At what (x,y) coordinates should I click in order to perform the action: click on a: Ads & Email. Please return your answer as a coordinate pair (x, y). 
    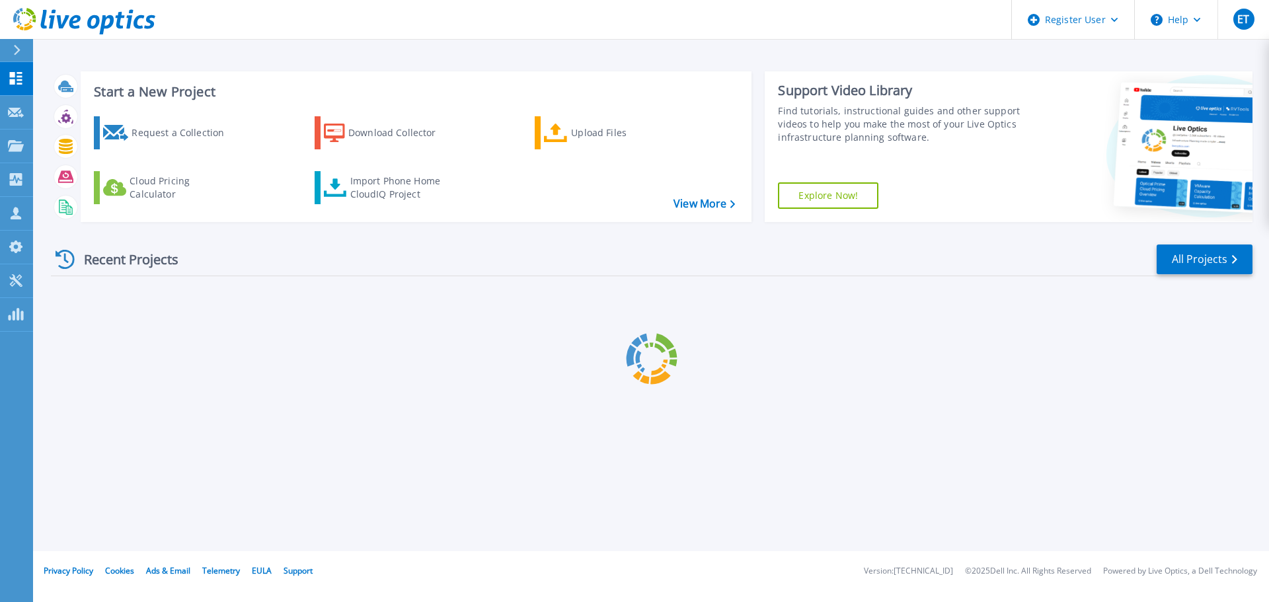
    Looking at the image, I should click on (168, 570).